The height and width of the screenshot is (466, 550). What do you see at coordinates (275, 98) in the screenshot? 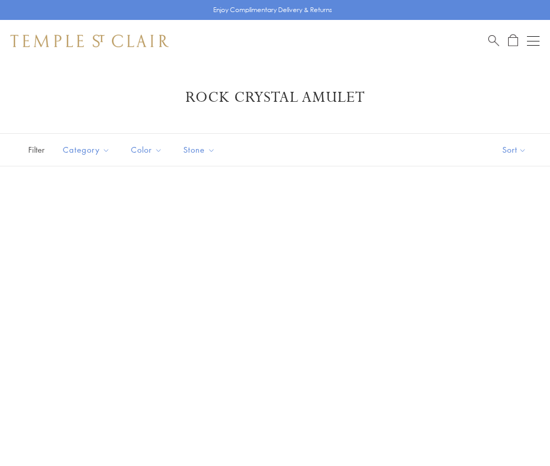
I see `h1: Rock Crystal Amulet` at bounding box center [275, 98].